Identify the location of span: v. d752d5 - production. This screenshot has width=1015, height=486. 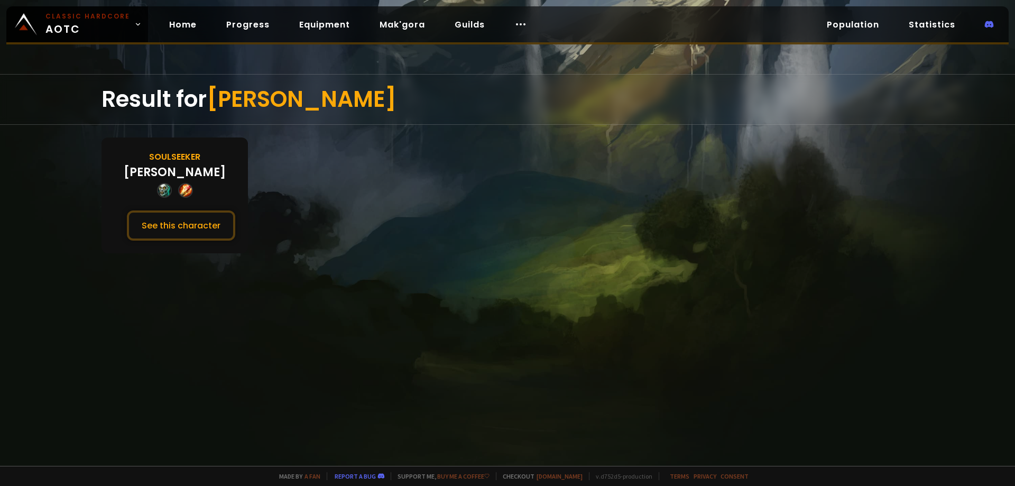
(621, 476).